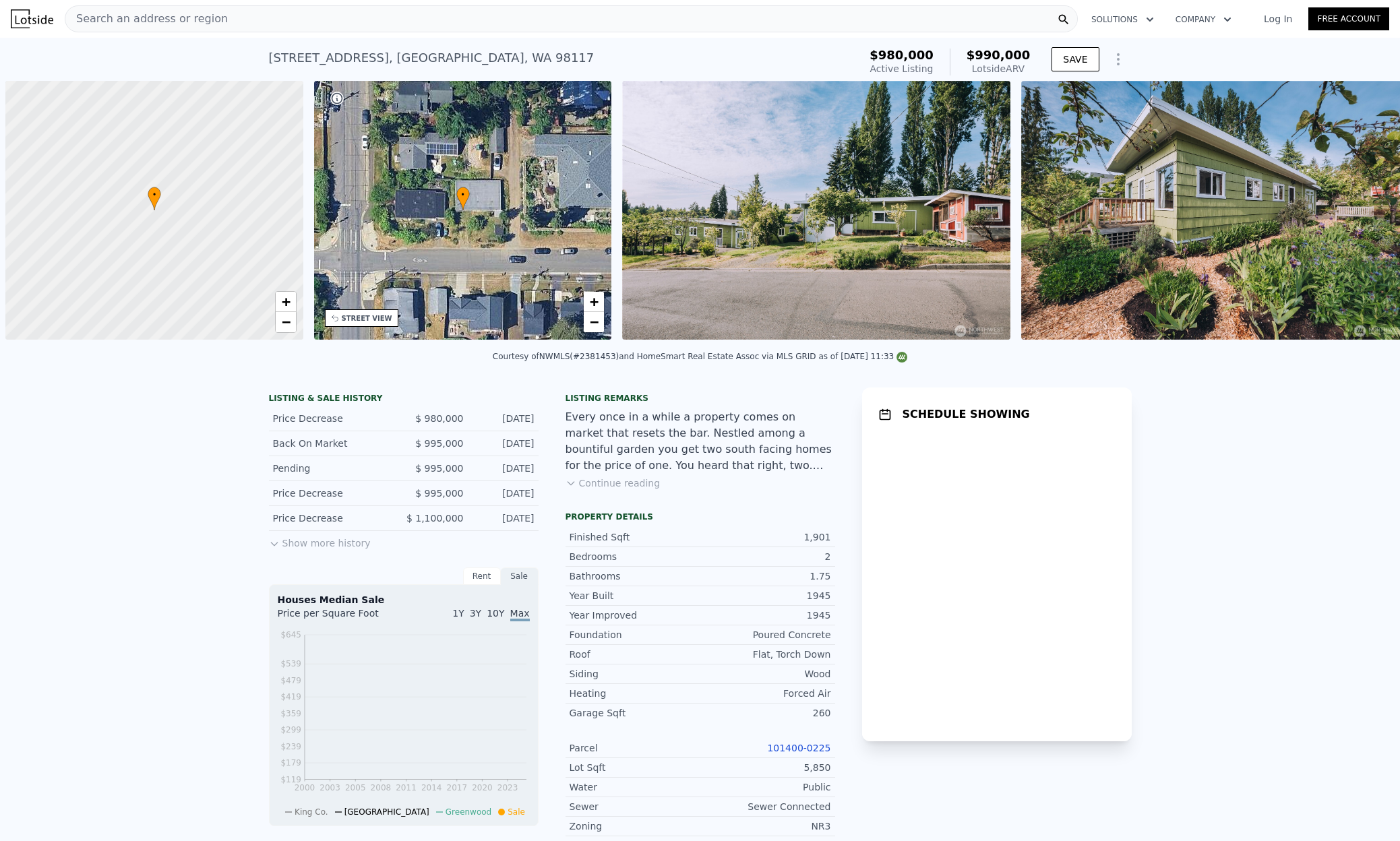  I want to click on div: Public, so click(765, 787).